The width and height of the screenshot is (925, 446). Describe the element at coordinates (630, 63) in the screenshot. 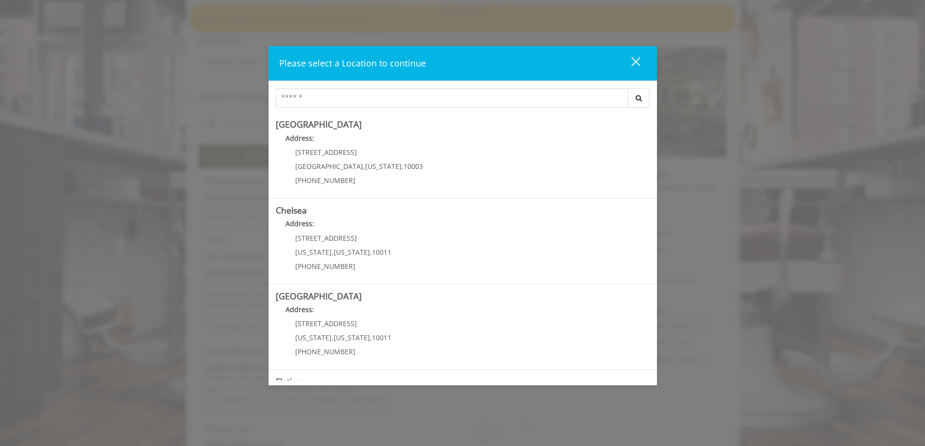

I see `button: close dialog` at that location.